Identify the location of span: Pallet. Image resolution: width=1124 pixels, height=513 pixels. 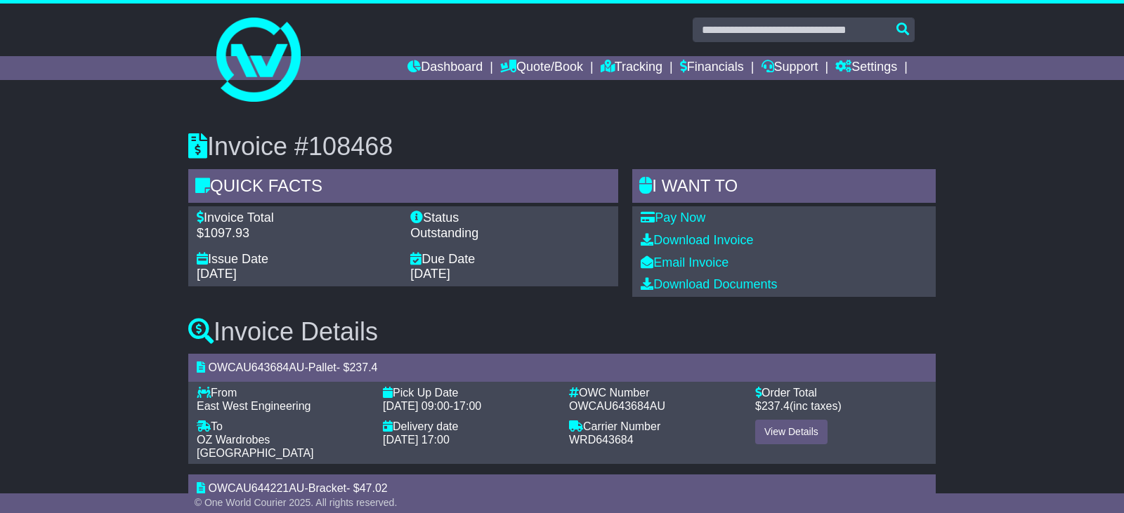
(322, 367).